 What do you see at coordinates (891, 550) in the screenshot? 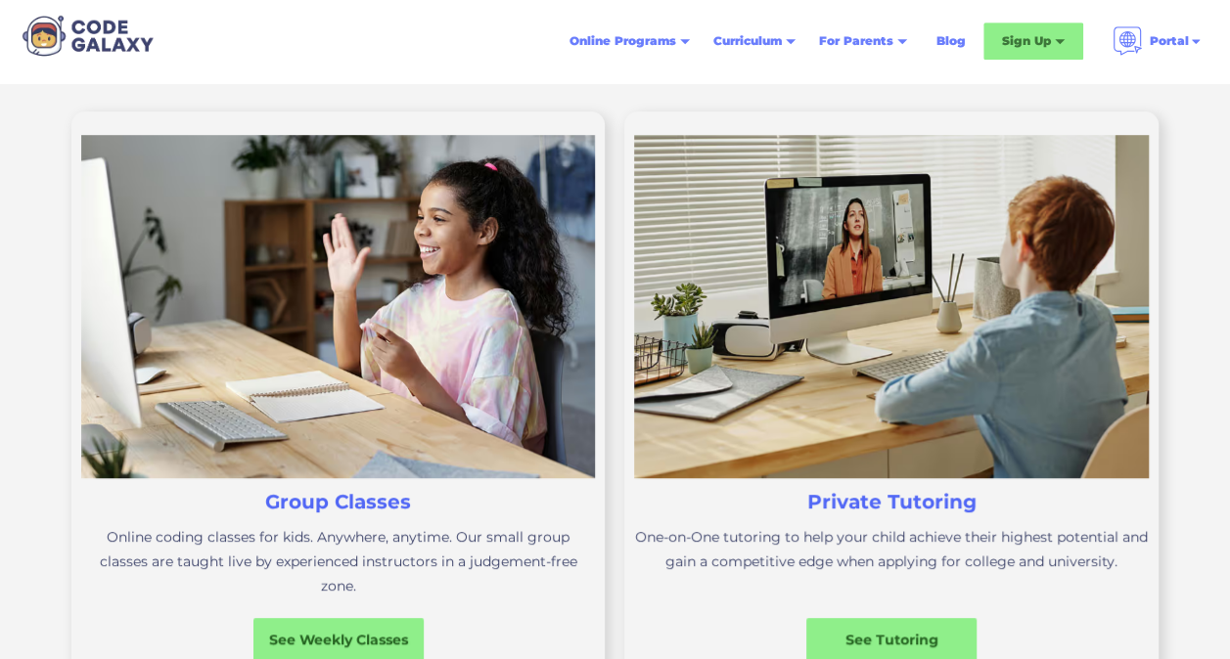
I see `p: One-on-One tutoring to help your child achieve their highest potential and gain a competitive edg...` at bounding box center [891, 550].